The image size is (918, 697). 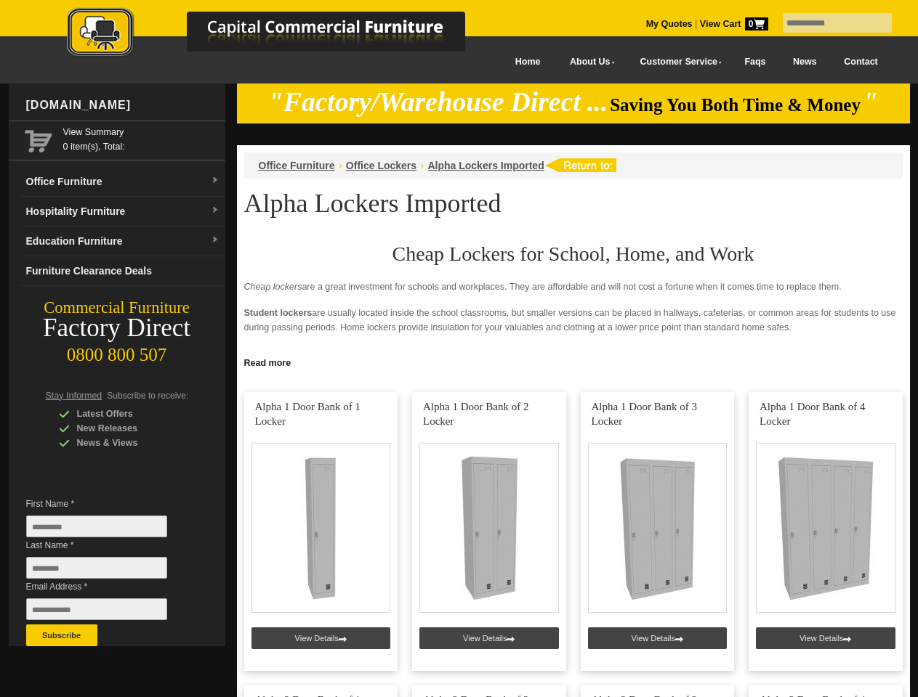 I want to click on input: First Name *, so click(x=97, y=527).